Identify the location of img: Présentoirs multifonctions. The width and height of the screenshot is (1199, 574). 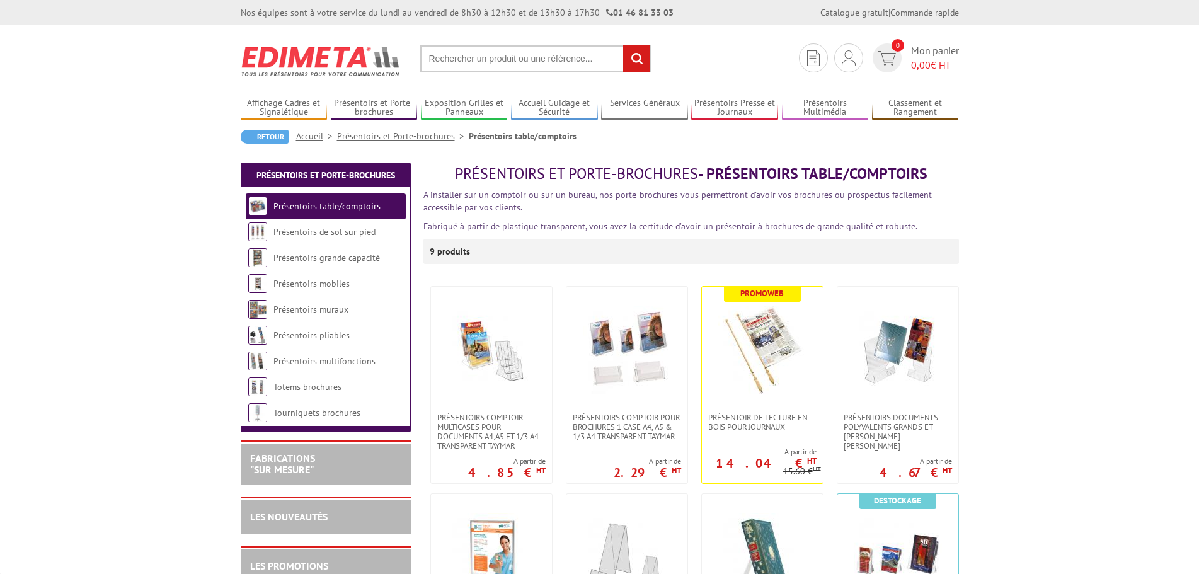
(258, 361).